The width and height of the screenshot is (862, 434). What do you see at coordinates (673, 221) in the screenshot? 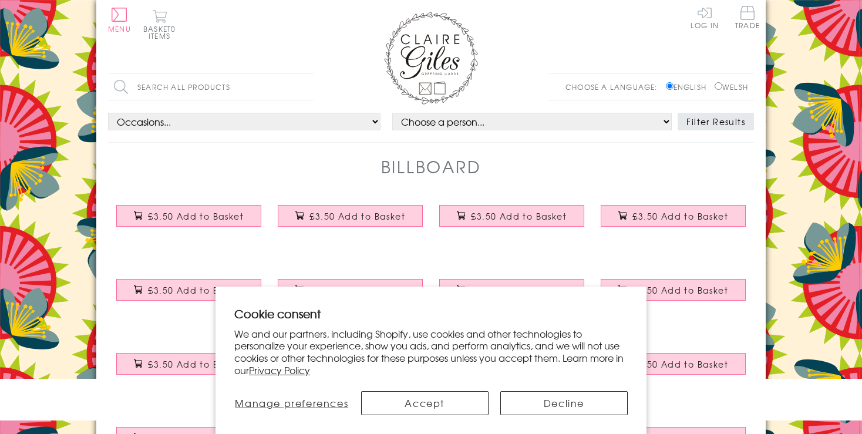
I see `a: Birthday Card, Happy Birthday, Pink background and stars, with gold foil £3.50 Add to Basket` at bounding box center [673, 221].